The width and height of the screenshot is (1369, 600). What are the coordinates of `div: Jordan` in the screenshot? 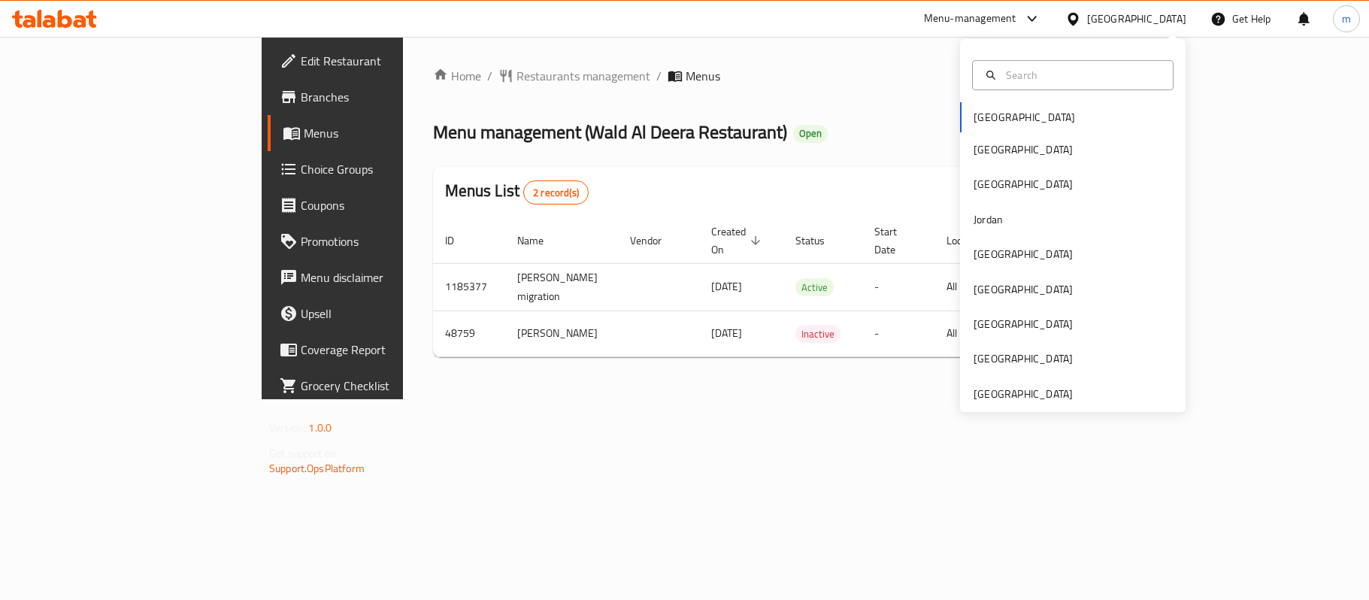 It's located at (988, 220).